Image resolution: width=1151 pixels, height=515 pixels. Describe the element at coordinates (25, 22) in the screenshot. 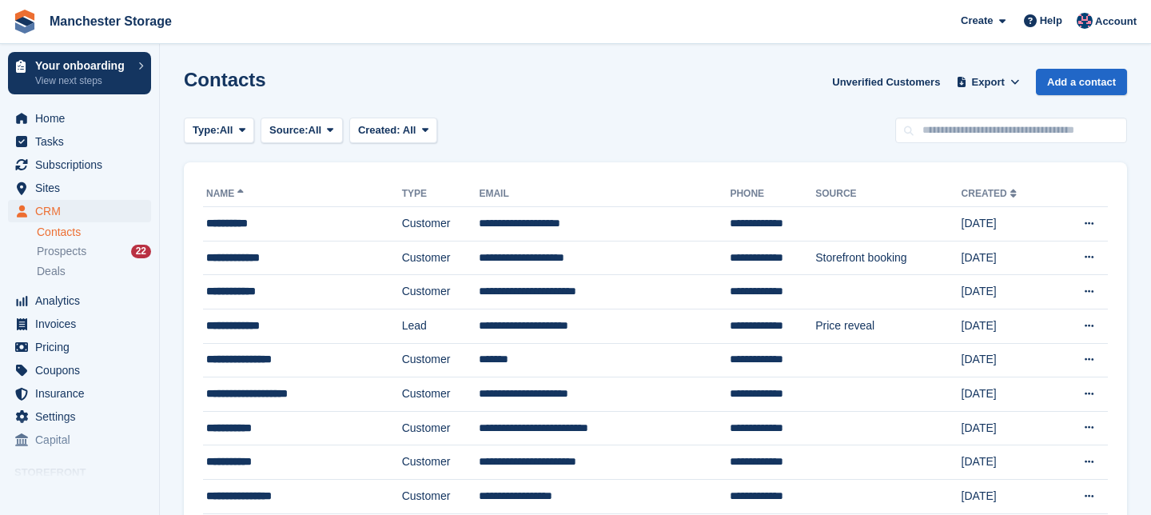

I see `img: stora-icon-8386f47178a22dfd0bd8f6a31ec36ba5ce8667c1dd55bd0f319d3a0aa187defe.svg` at that location.